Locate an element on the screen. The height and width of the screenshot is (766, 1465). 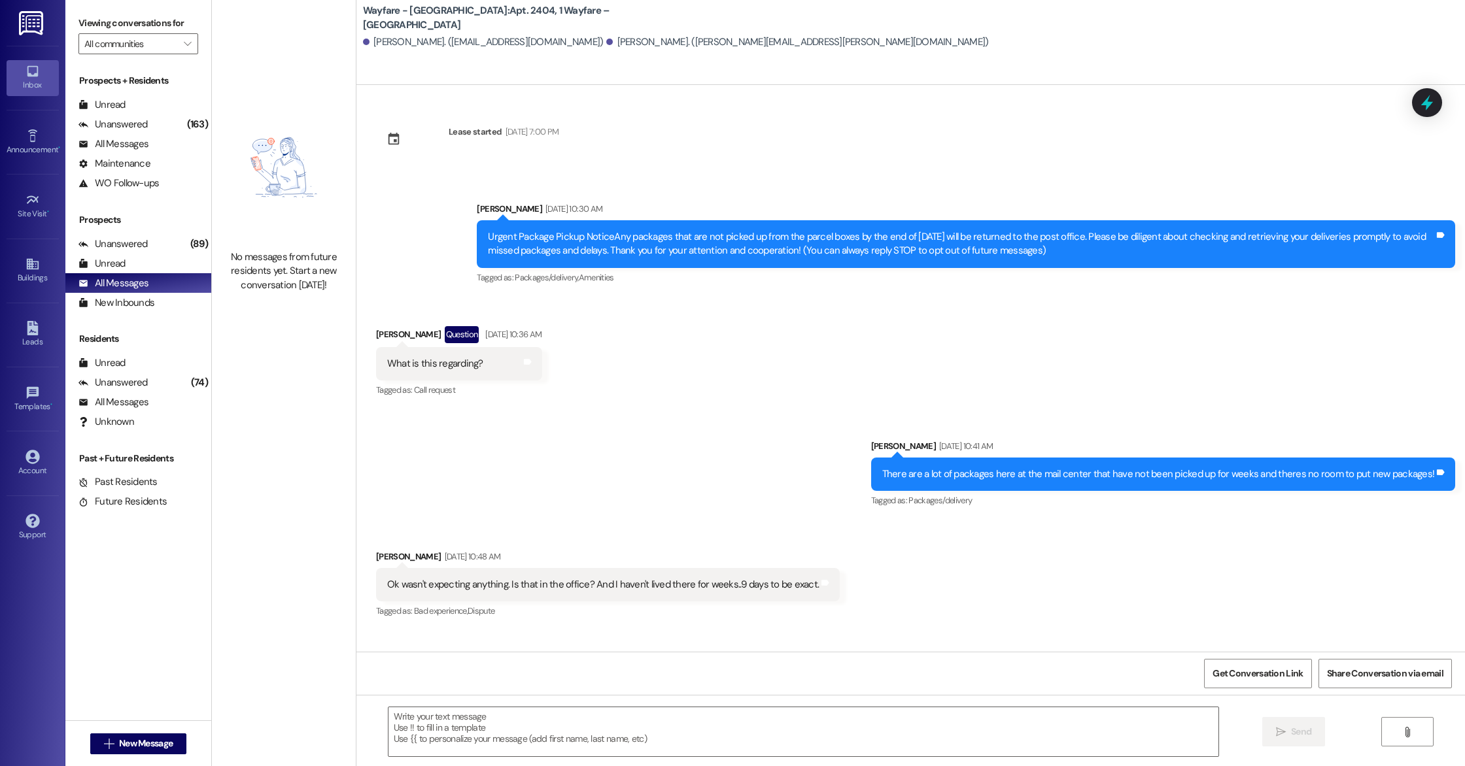
a: Support is located at coordinates (33, 528).